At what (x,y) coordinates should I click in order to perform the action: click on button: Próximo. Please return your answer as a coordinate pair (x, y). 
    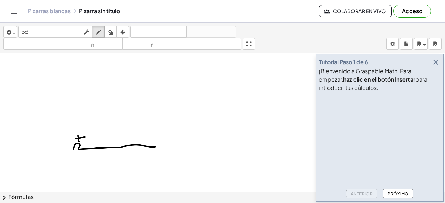
    Looking at the image, I should click on (398, 194).